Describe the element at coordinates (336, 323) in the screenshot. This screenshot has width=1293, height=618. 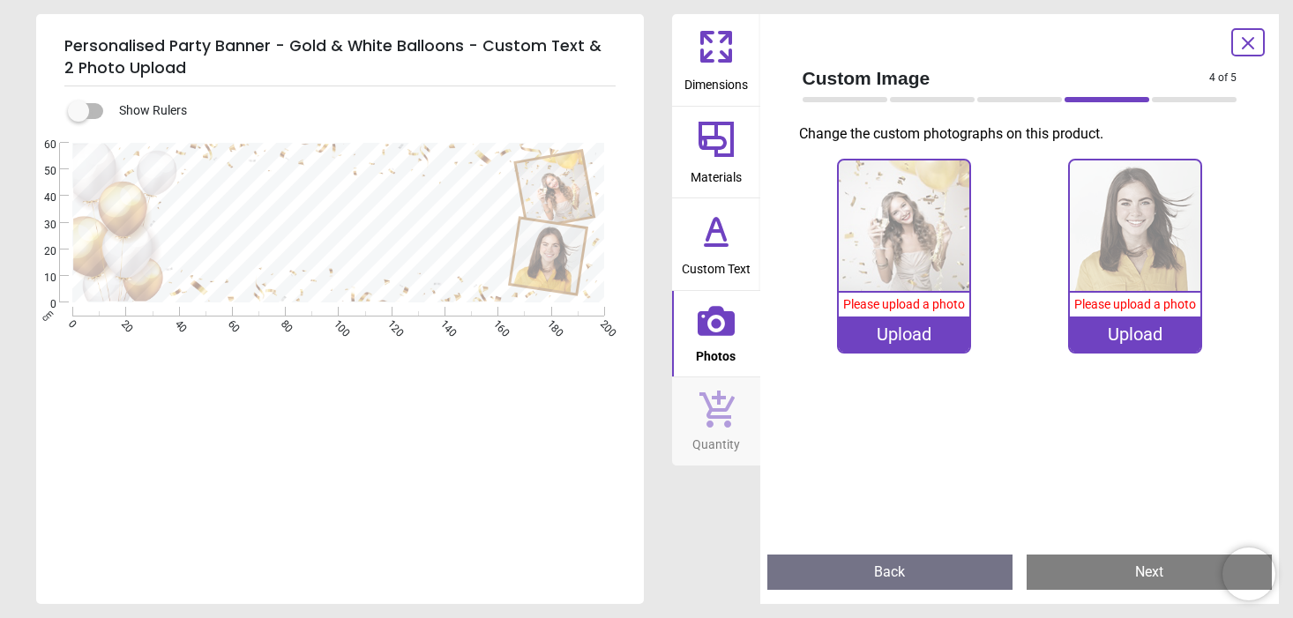
I see `span: 100` at that location.